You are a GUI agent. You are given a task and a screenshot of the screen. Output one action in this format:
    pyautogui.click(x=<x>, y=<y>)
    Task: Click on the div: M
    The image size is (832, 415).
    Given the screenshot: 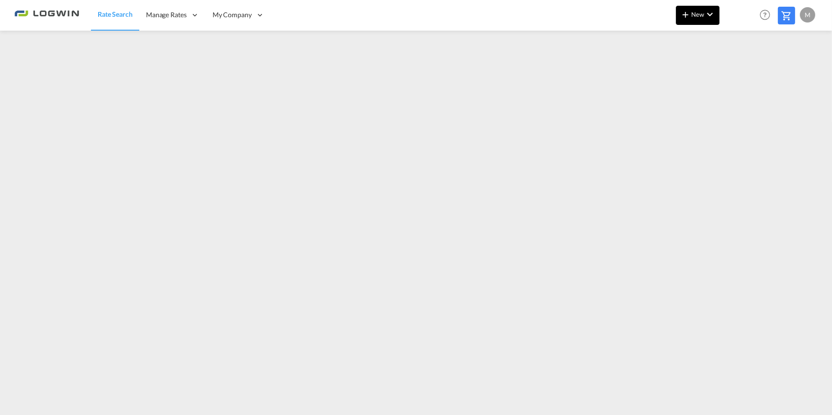 What is the action you would take?
    pyautogui.click(x=808, y=15)
    